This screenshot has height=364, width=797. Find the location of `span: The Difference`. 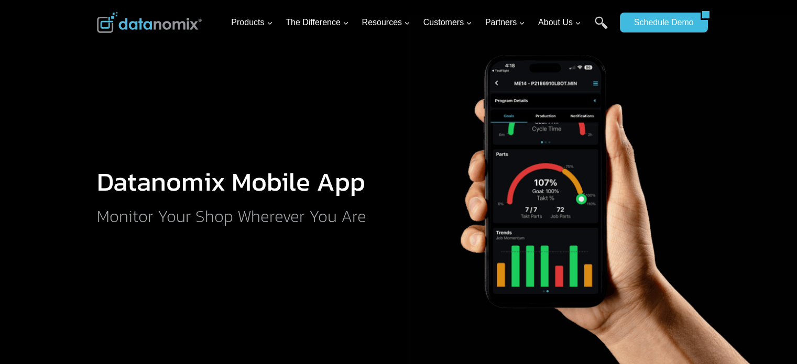

span: The Difference is located at coordinates (317, 23).